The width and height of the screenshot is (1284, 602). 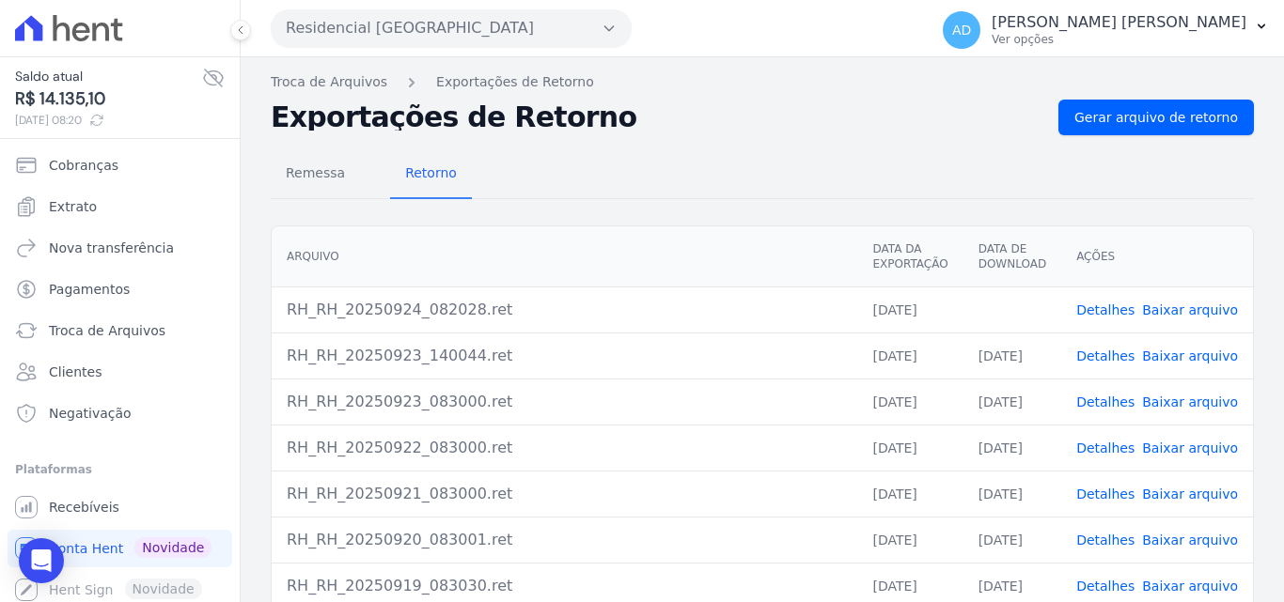 I want to click on p: Ver opções, so click(x=1118, y=39).